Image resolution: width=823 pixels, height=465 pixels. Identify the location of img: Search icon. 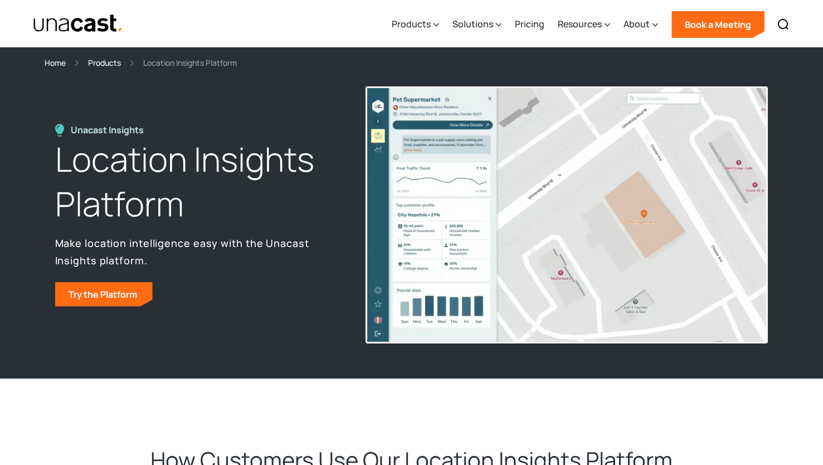
(784, 25).